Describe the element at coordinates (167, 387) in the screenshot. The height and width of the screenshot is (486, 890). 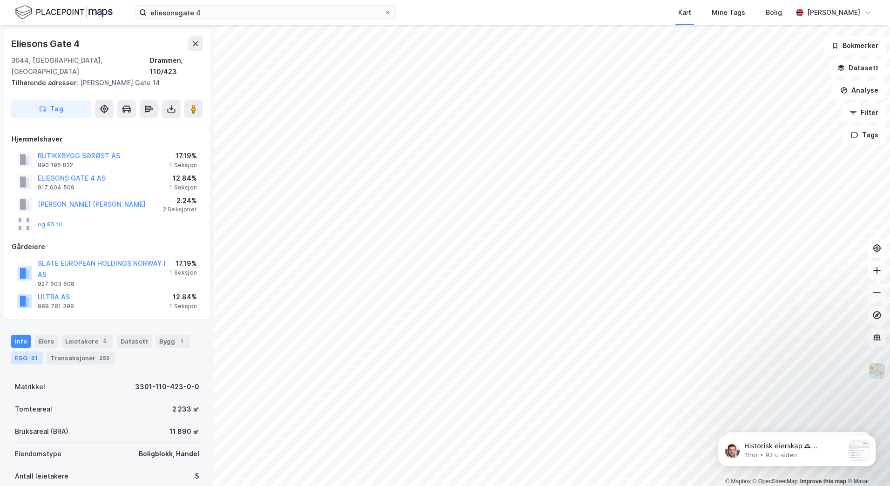
I see `div: 3301-110-423-0-0` at that location.